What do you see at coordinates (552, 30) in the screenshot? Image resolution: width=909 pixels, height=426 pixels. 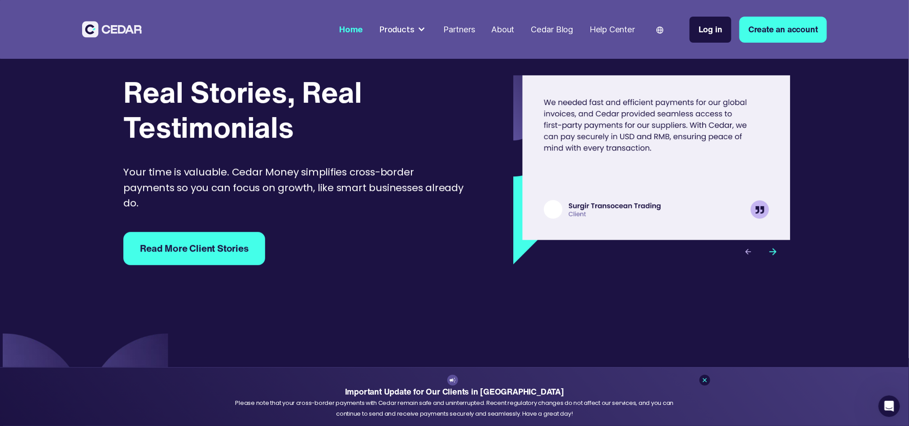 I see `div: Cedar Blog` at bounding box center [552, 30].